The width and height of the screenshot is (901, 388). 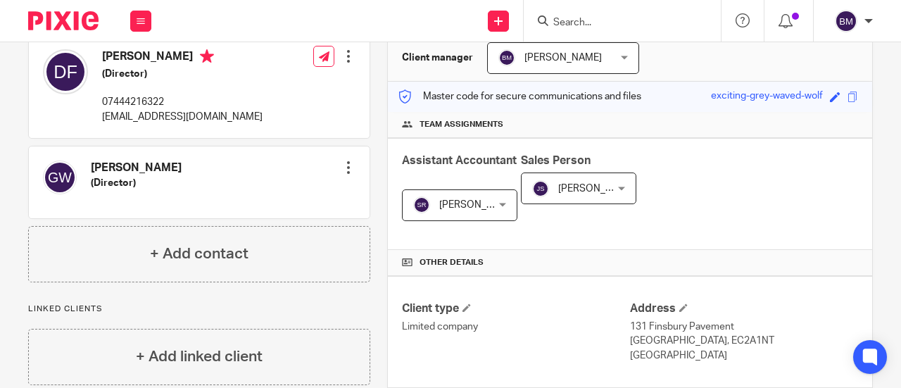 I want to click on i: Primary, so click(x=207, y=56).